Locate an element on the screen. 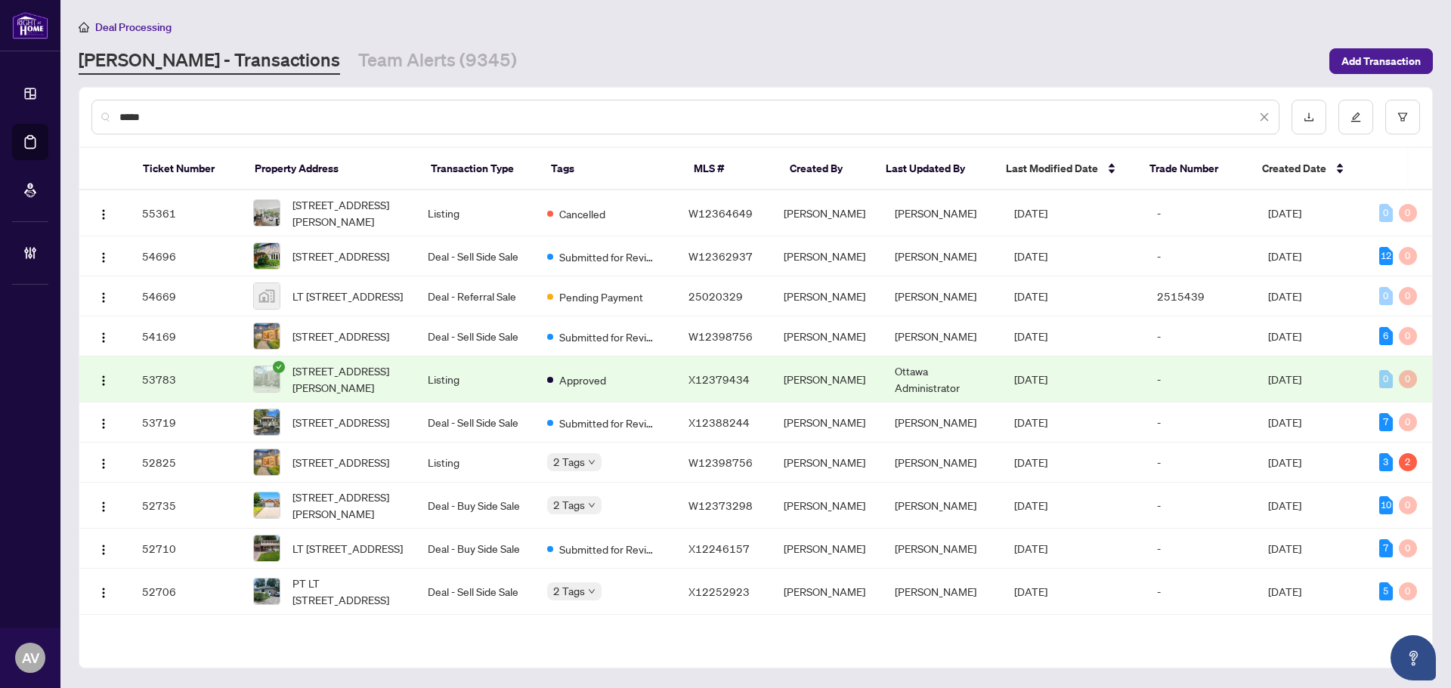  span: 25020329 is located at coordinates (716, 296).